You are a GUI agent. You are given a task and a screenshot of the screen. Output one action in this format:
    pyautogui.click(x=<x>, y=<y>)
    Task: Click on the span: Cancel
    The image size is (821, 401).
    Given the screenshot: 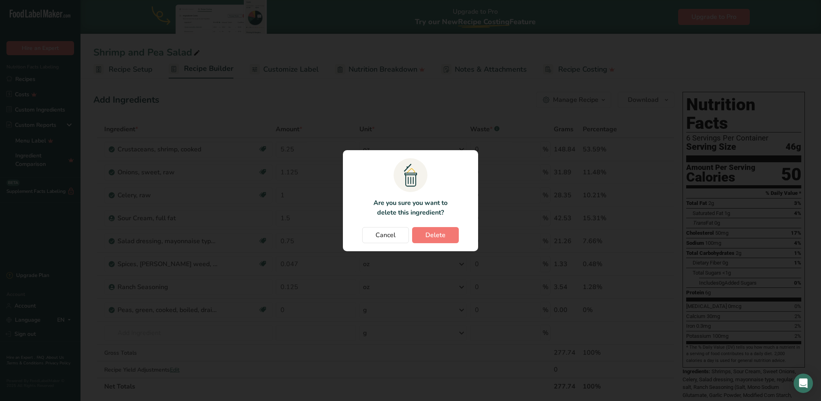 What is the action you would take?
    pyautogui.click(x=385, y=235)
    